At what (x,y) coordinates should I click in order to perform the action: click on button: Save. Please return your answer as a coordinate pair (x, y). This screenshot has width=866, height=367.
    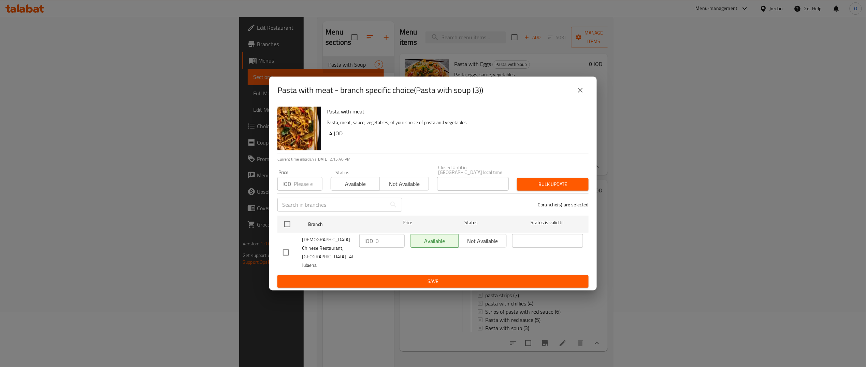
    Looking at the image, I should click on (433, 281).